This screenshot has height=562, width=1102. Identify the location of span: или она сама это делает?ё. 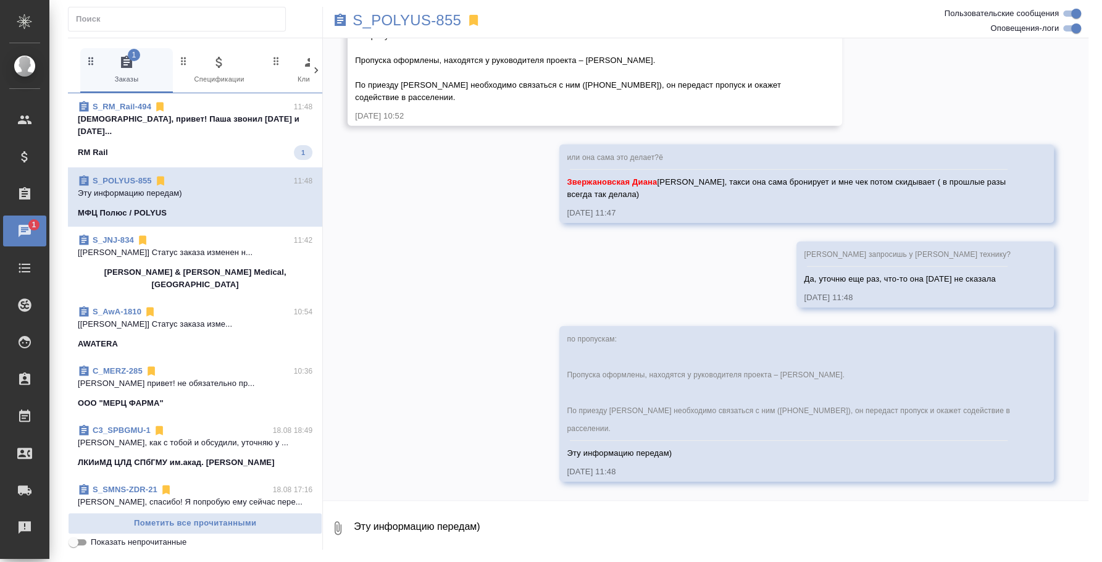
(615, 157).